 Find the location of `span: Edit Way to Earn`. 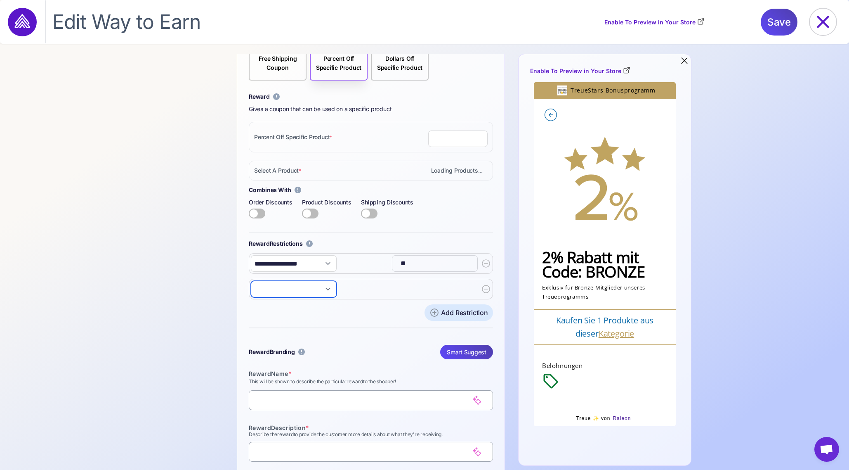

span: Edit Way to Earn is located at coordinates (126, 22).